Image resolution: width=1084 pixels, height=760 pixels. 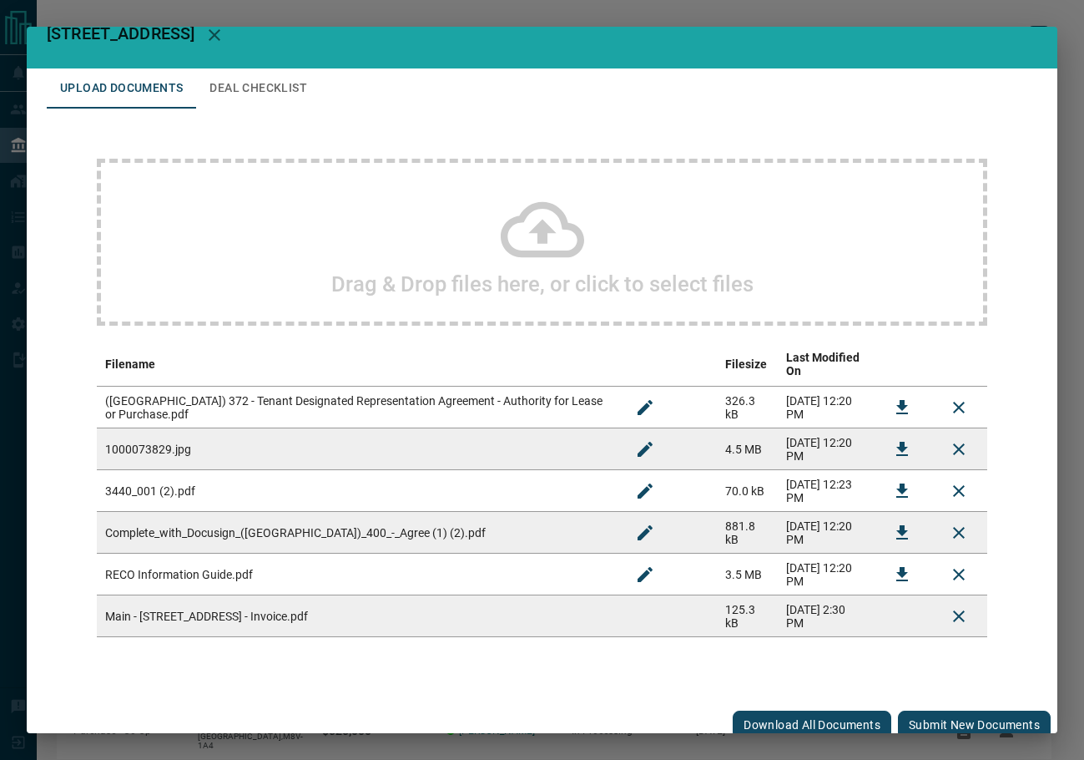 I want to click on th: delete file action column, so click(x=959, y=364).